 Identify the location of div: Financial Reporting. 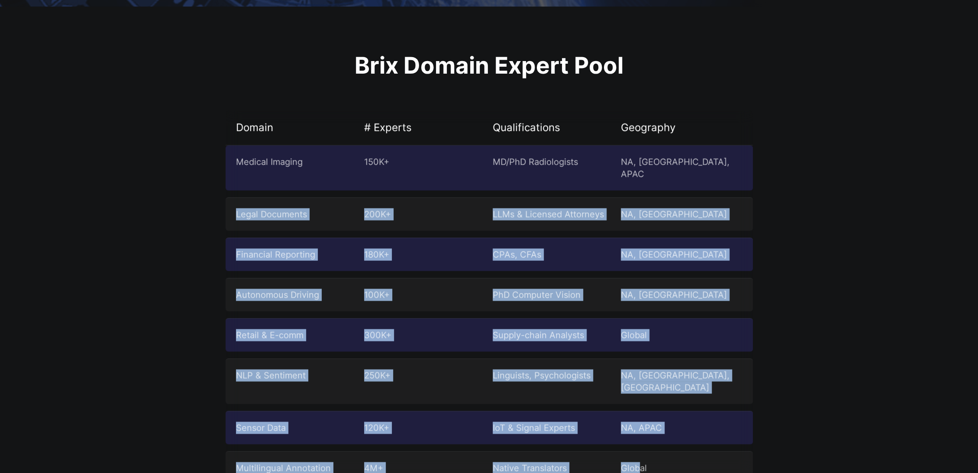
(297, 255).